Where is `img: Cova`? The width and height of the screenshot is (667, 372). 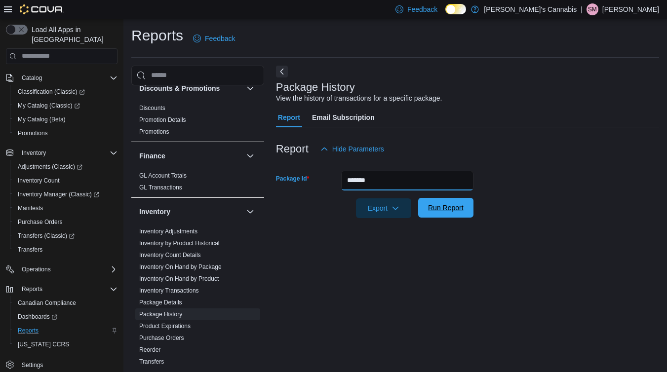
img: Cova is located at coordinates (41, 9).